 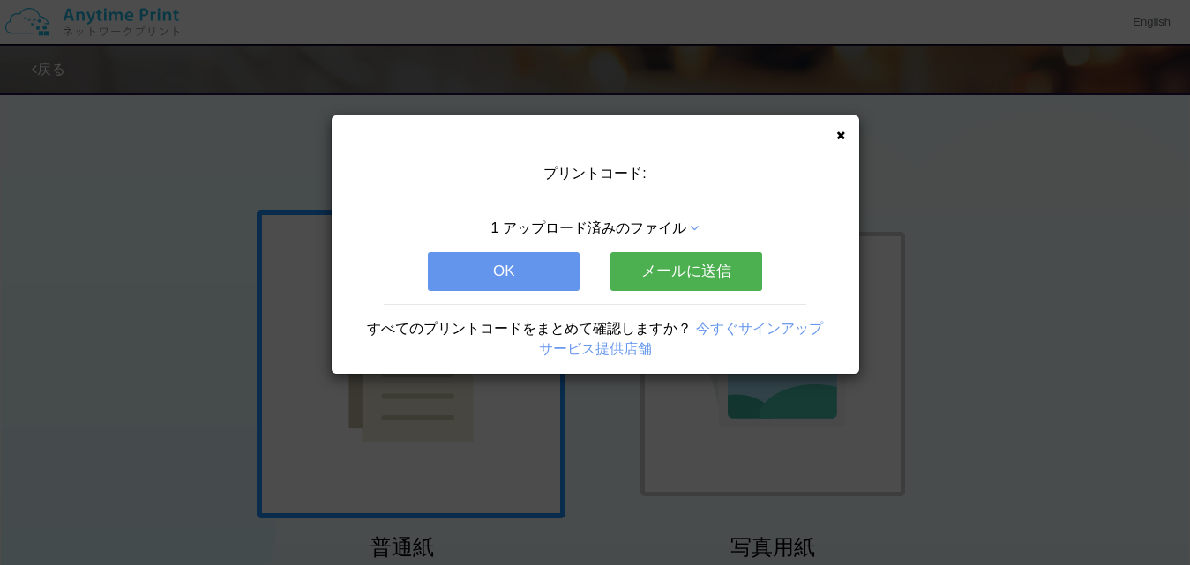 I want to click on button: OK, so click(x=504, y=272).